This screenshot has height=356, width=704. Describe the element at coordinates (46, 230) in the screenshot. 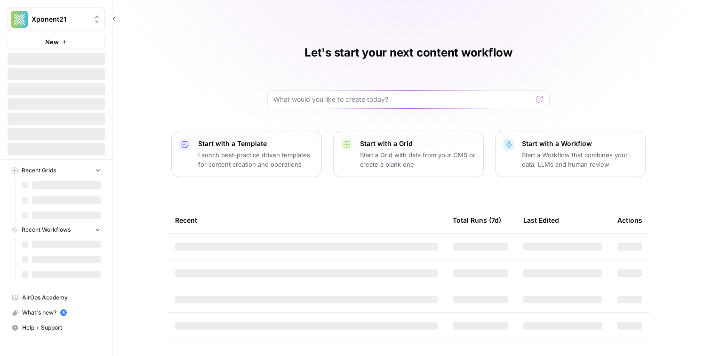

I see `span: Recent Workflows` at that location.